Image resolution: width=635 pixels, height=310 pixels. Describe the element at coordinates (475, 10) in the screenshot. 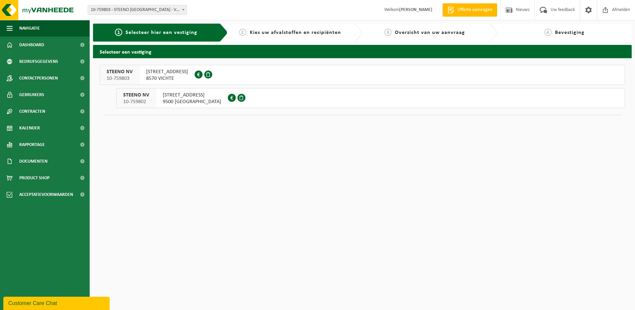

I see `span: Offerte aanvragen` at that location.